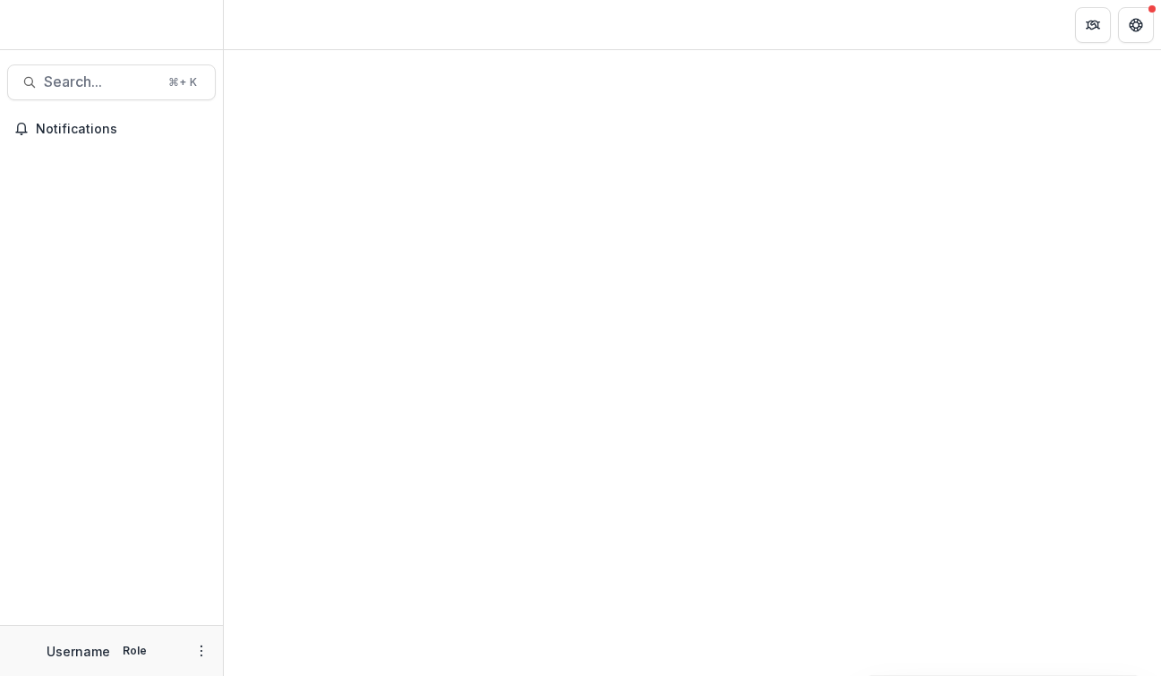 The width and height of the screenshot is (1161, 676). Describe the element at coordinates (1136, 25) in the screenshot. I see `button: Get Help` at that location.